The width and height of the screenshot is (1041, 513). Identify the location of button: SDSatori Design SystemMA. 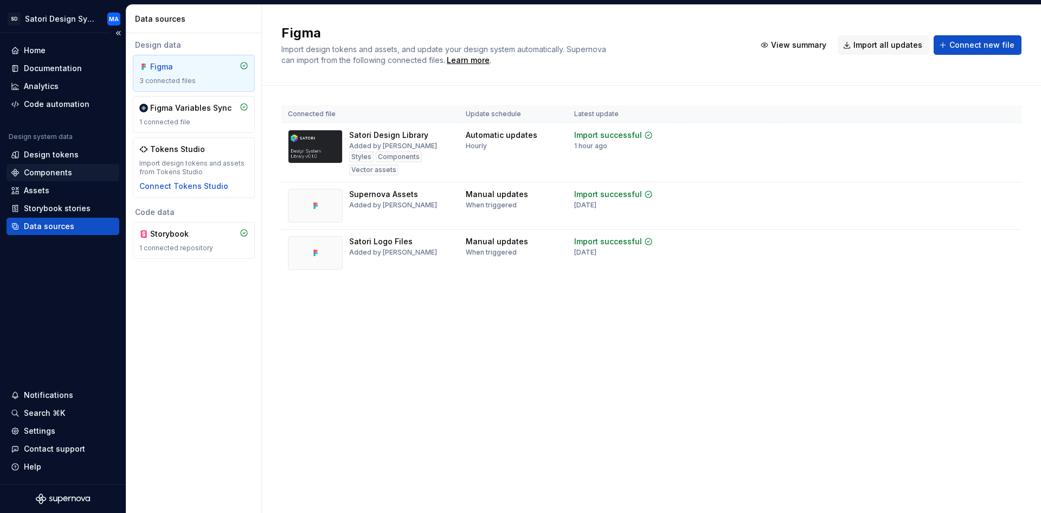
(63, 18).